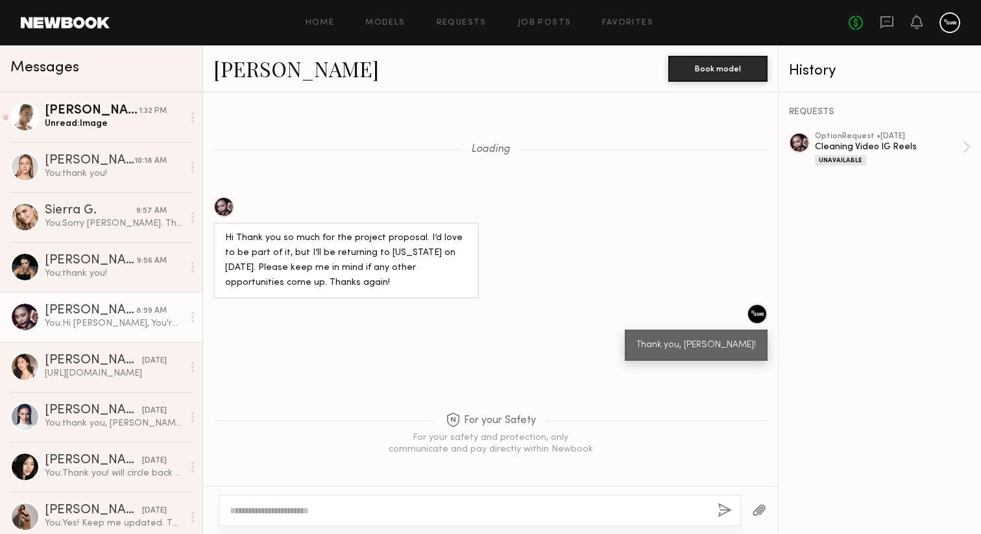 The image size is (981, 534). I want to click on div: 8:59 AM, so click(151, 311).